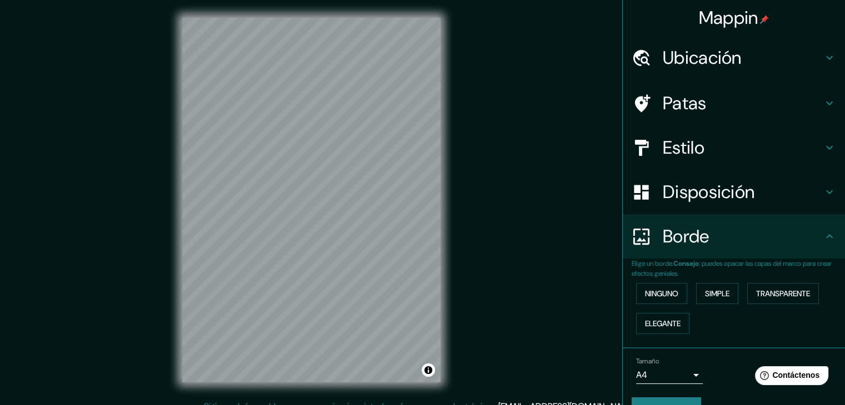 The height and width of the screenshot is (405, 845). What do you see at coordinates (783, 294) in the screenshot?
I see `button: Transparente` at bounding box center [783, 294].